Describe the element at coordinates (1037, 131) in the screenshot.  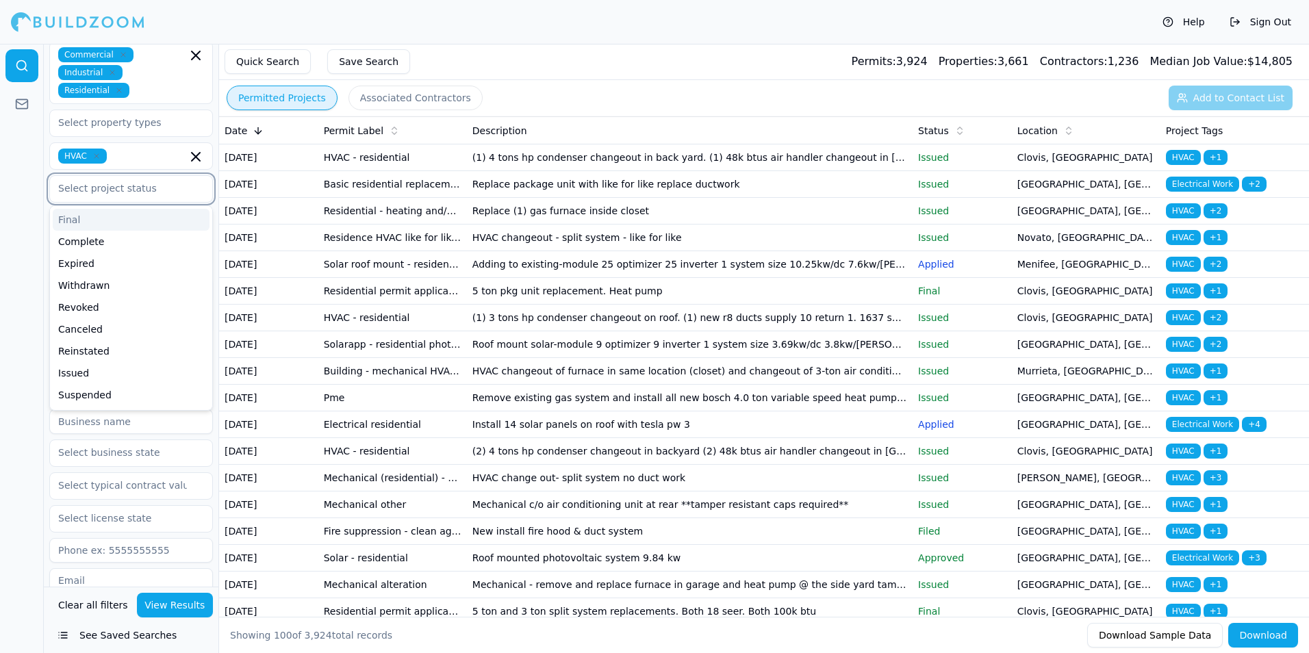
I see `span: Location` at that location.